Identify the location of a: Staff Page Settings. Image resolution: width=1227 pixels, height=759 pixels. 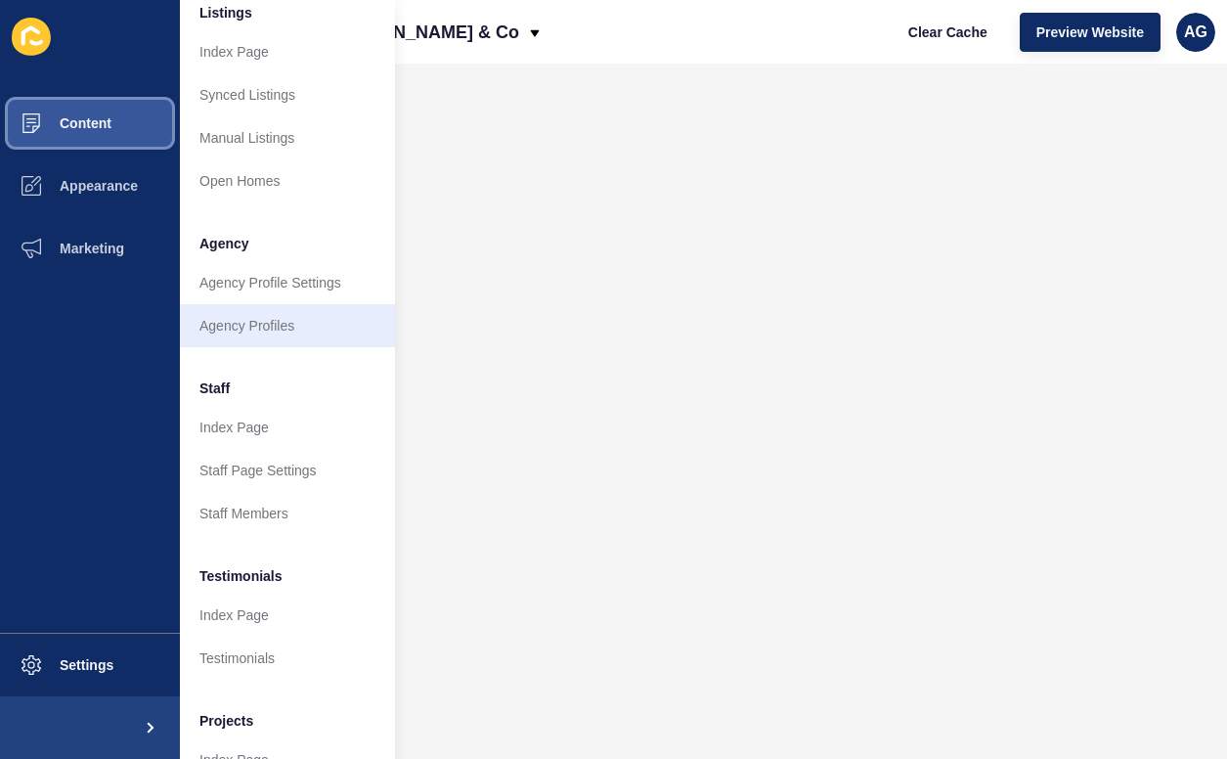
(287, 470).